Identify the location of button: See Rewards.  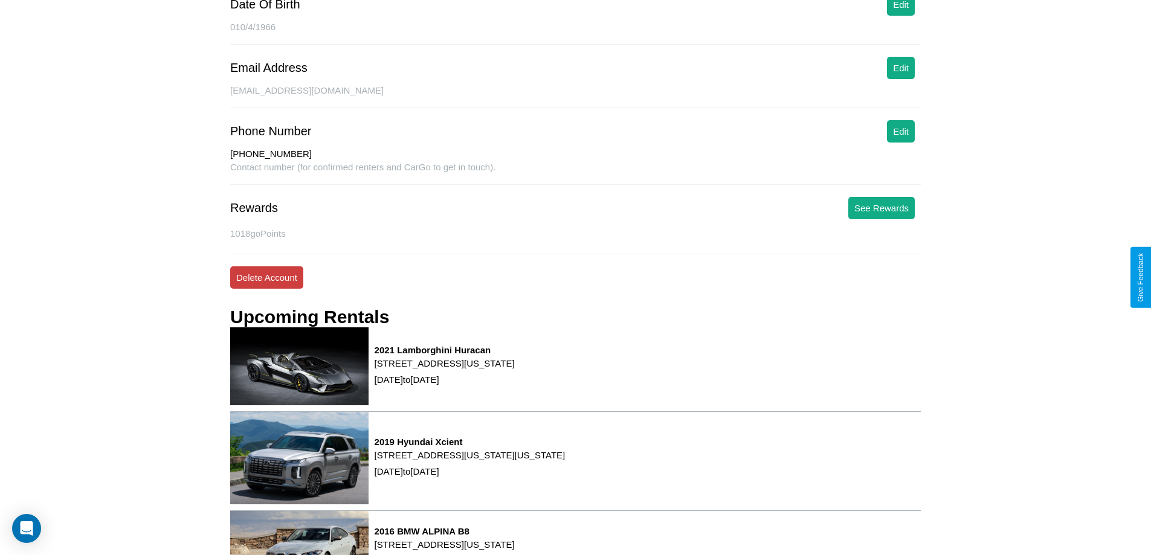
(881, 208).